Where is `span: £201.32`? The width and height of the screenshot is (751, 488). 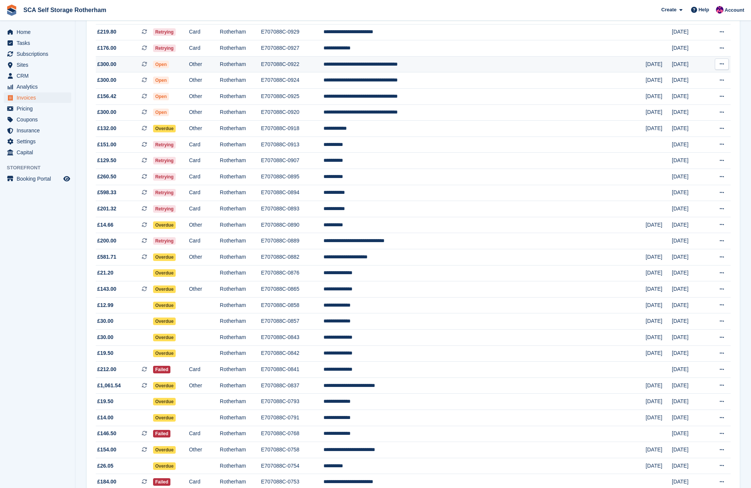
span: £201.32 is located at coordinates (107, 208).